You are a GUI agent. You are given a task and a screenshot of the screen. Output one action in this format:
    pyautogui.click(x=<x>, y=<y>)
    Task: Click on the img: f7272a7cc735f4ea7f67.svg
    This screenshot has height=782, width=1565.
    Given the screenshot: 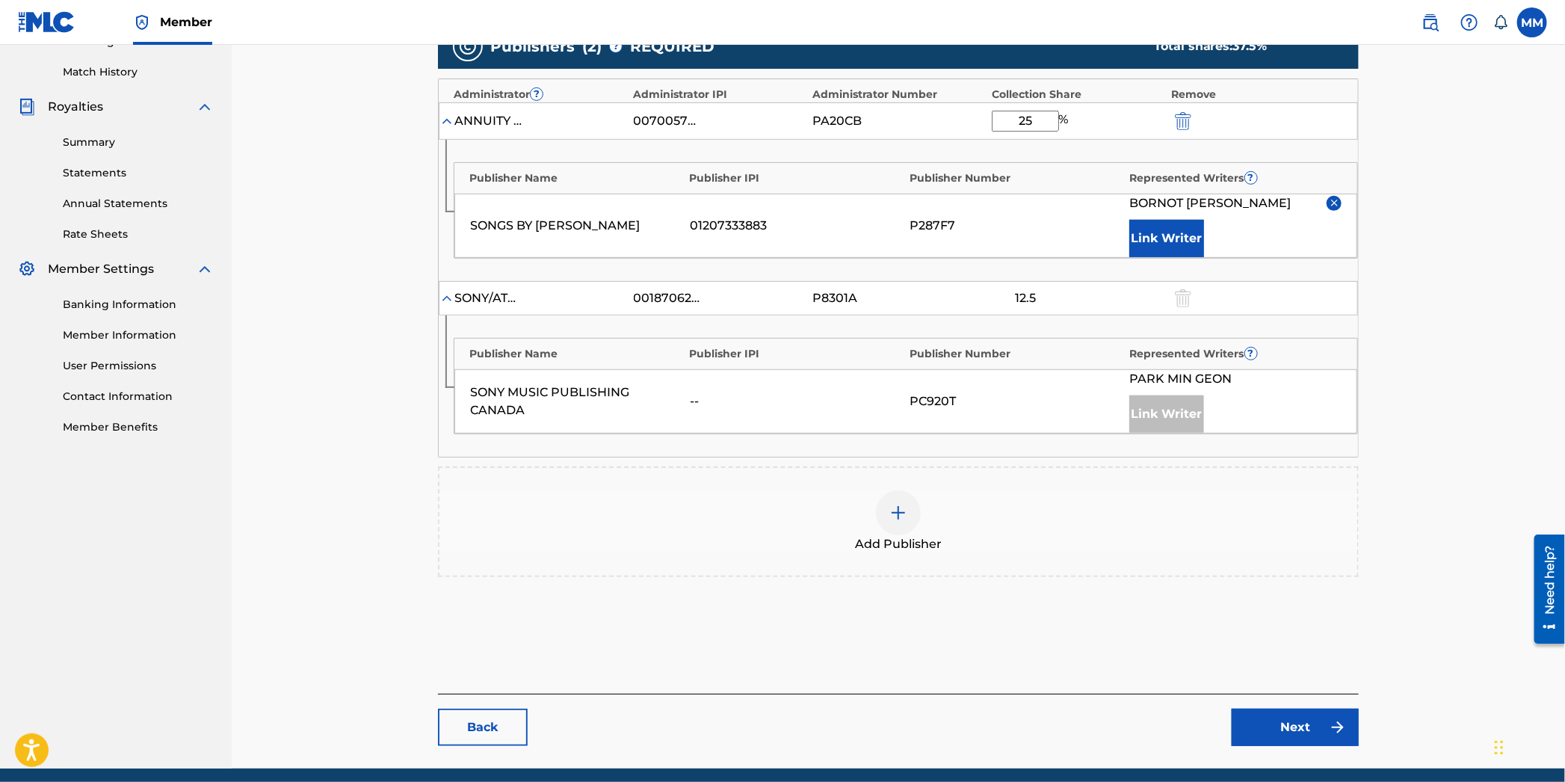 What is the action you would take?
    pyautogui.click(x=1337, y=727)
    